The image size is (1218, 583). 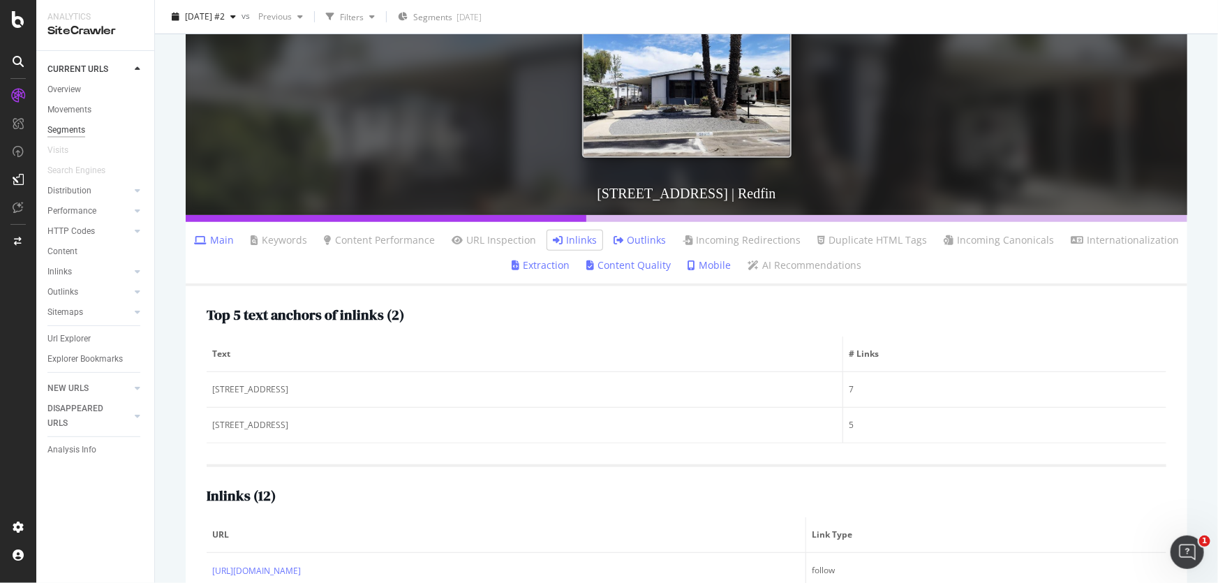 I want to click on span: Text, so click(x=523, y=354).